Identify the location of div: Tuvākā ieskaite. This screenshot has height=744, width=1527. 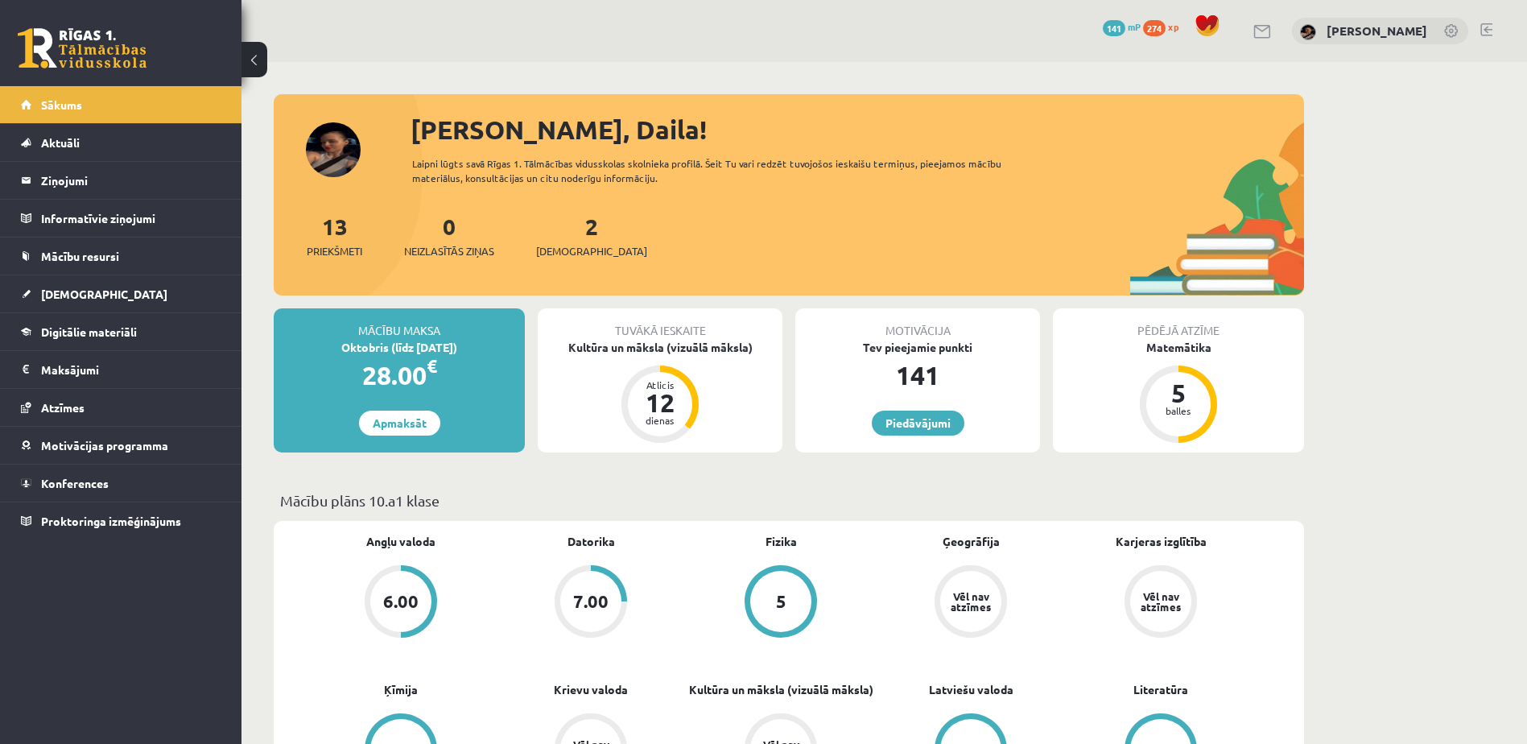
(660, 324).